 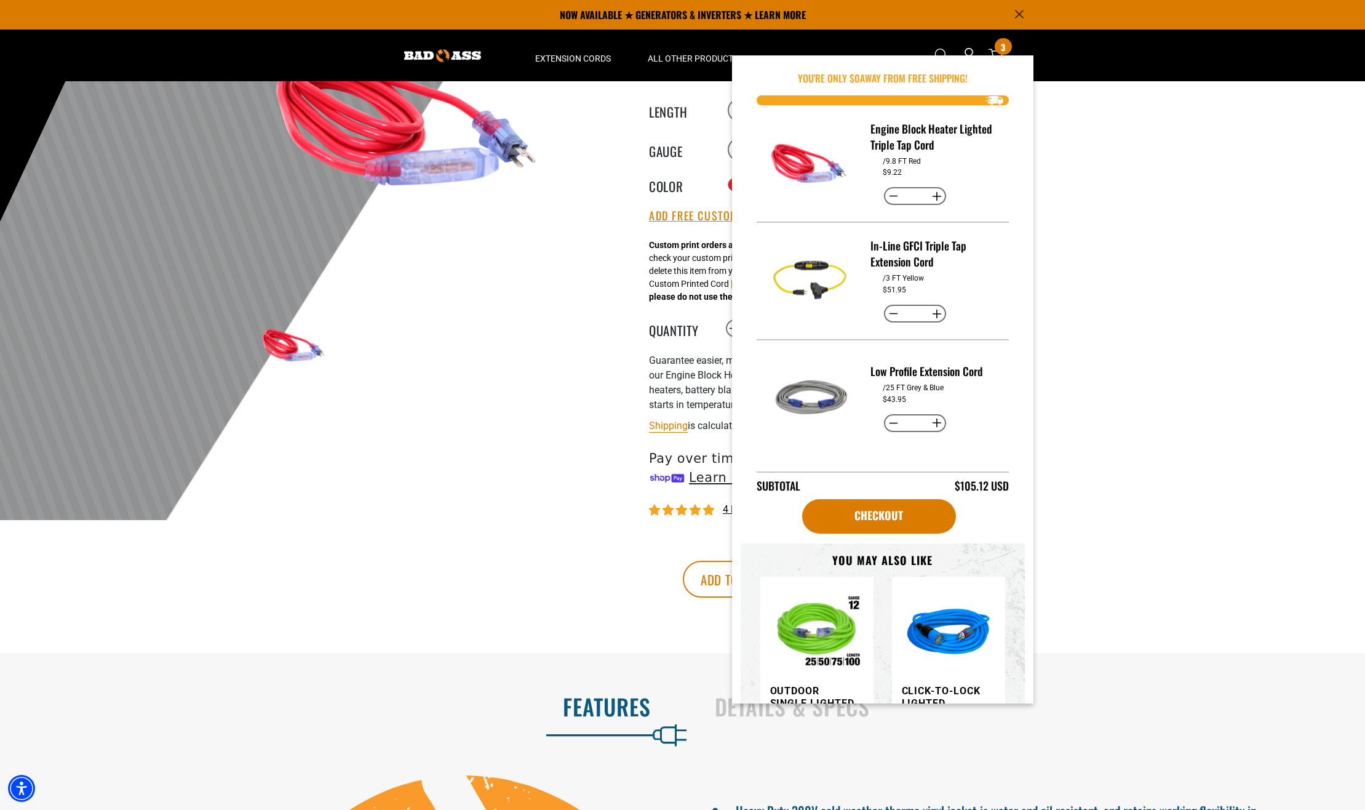 I want to click on div: Subtotal, so click(x=778, y=485).